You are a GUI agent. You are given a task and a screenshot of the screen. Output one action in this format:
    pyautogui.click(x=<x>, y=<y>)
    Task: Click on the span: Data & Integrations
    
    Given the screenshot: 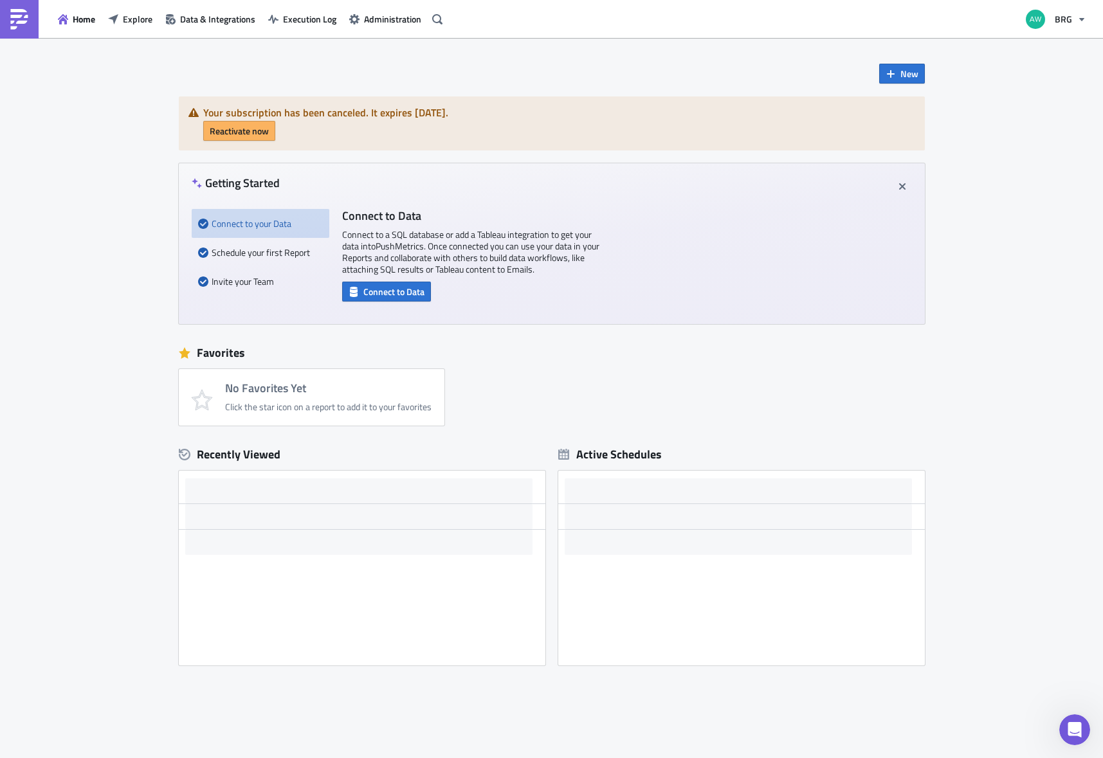 What is the action you would take?
    pyautogui.click(x=217, y=19)
    